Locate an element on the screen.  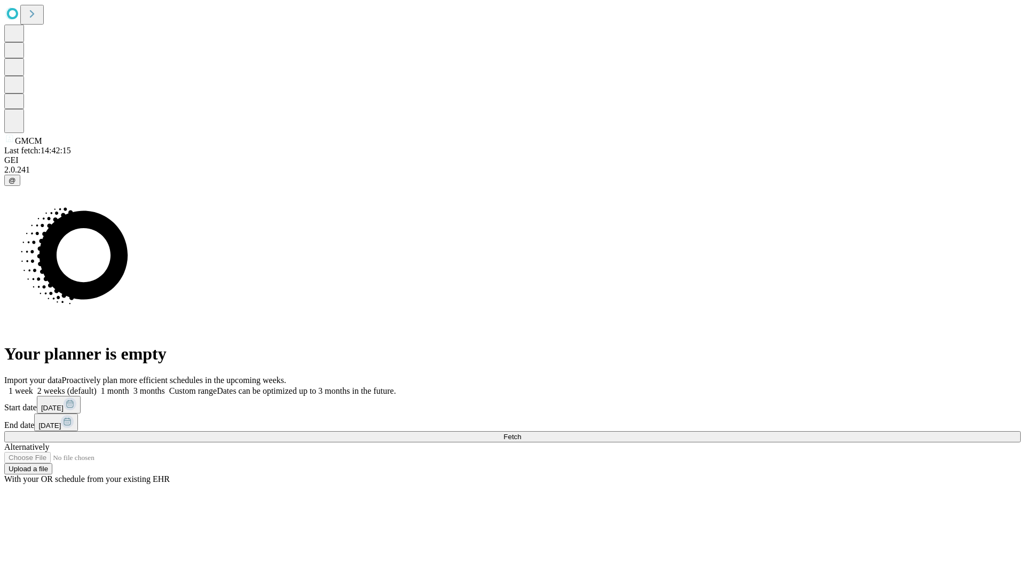
span: Alternatively is located at coordinates (27, 446).